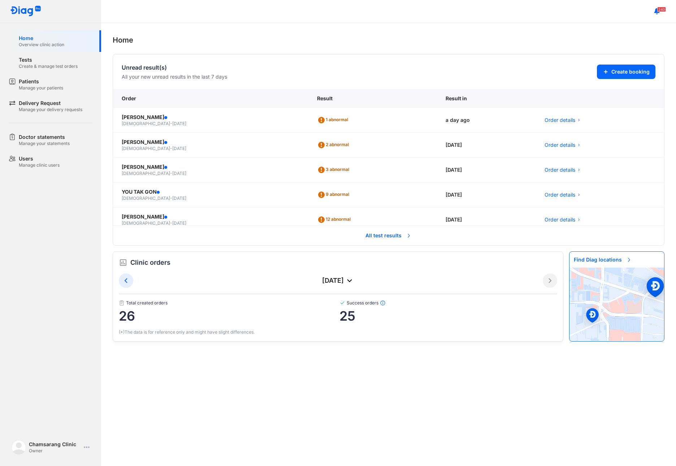 This screenshot has width=676, height=466. What do you see at coordinates (486, 120) in the screenshot?
I see `div: a day ago` at bounding box center [486, 120].